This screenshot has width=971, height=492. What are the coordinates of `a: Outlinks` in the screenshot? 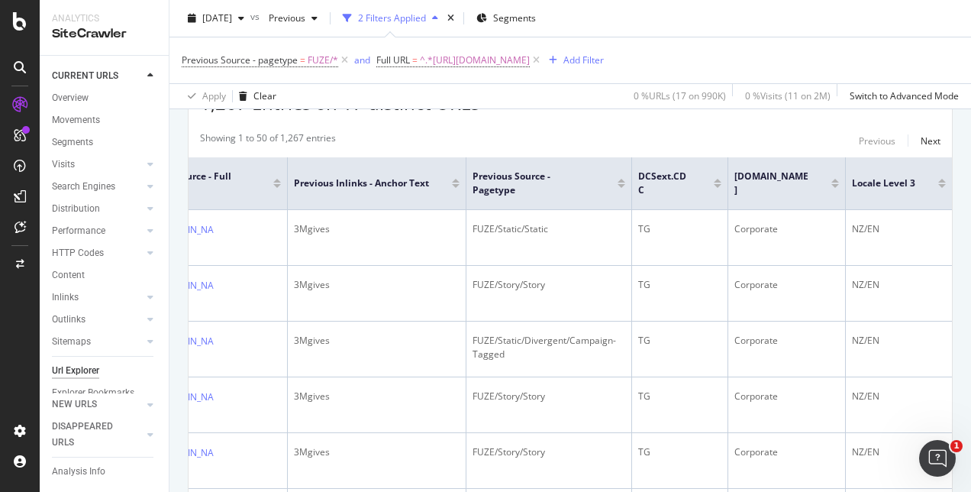 It's located at (97, 319).